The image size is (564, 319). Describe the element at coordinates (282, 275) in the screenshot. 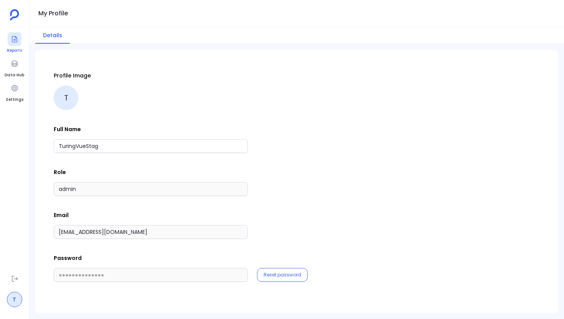

I see `button: Reset password` at that location.